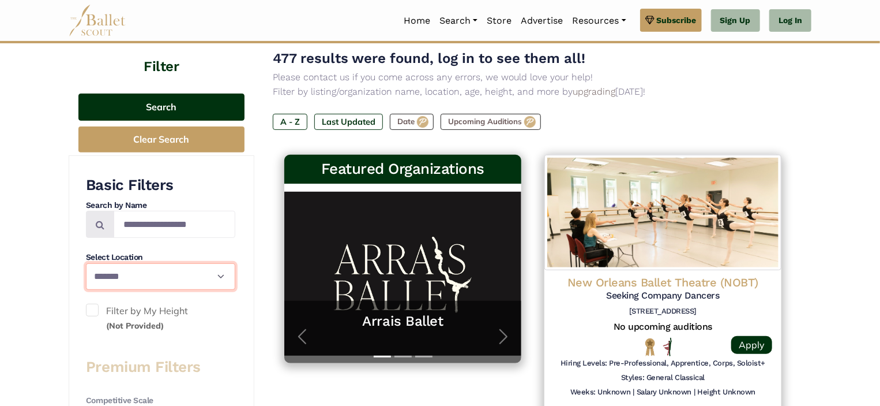 This screenshot has width=880, height=406. What do you see at coordinates (160, 318) in the screenshot?
I see `label: Filter by My Height` at bounding box center [160, 318].